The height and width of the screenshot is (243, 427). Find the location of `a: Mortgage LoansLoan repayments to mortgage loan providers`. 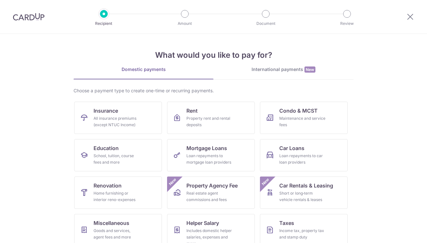

a: Mortgage LoansLoan repayments to mortgage loan providers is located at coordinates (211, 155).